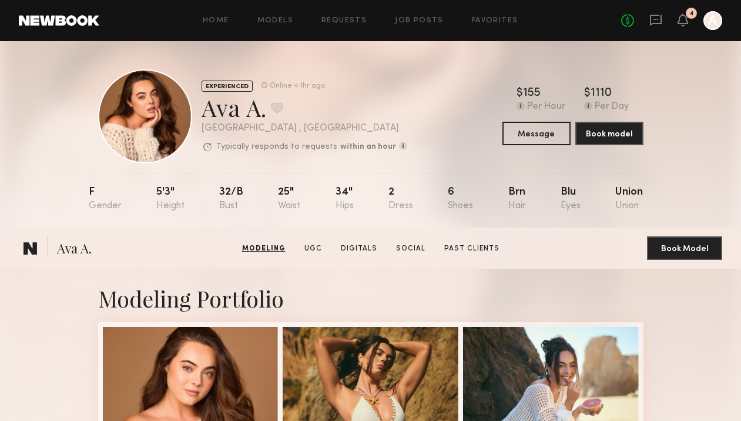 This screenshot has height=421, width=741. I want to click on button: Book model, so click(610, 133).